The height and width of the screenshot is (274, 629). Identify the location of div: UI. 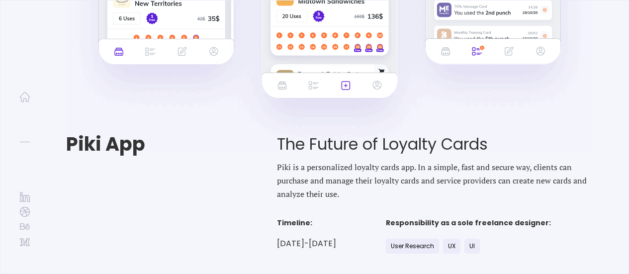
(472, 246).